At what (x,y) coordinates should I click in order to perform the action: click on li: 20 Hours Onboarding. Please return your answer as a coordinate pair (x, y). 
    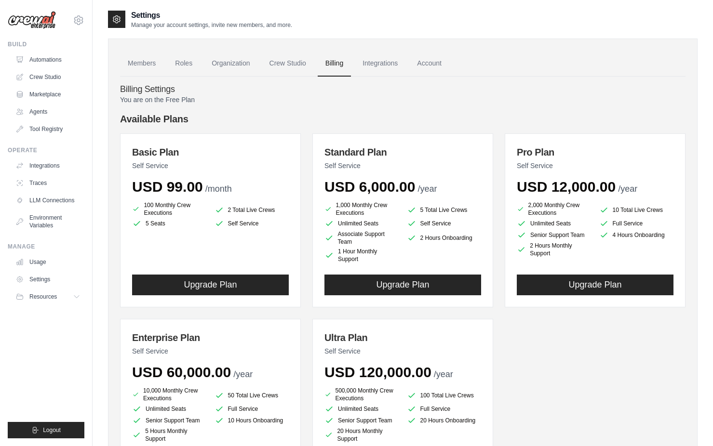
    Looking at the image, I should click on (444, 421).